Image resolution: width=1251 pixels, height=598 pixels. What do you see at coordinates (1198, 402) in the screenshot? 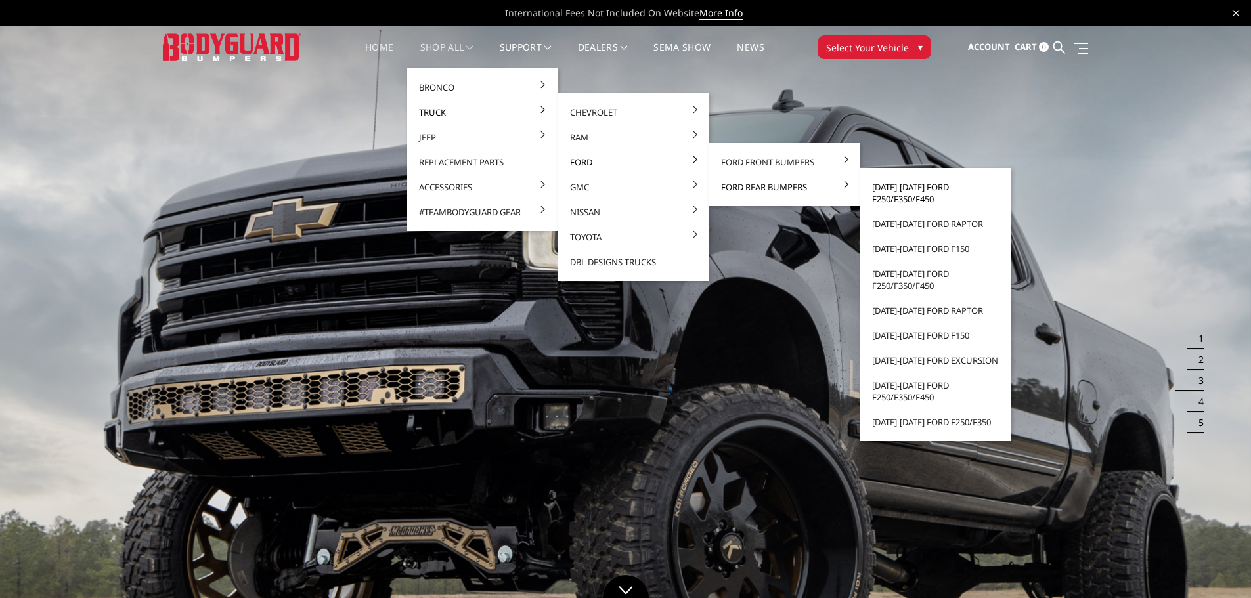
I see `button: 4 of 5` at bounding box center [1198, 402].